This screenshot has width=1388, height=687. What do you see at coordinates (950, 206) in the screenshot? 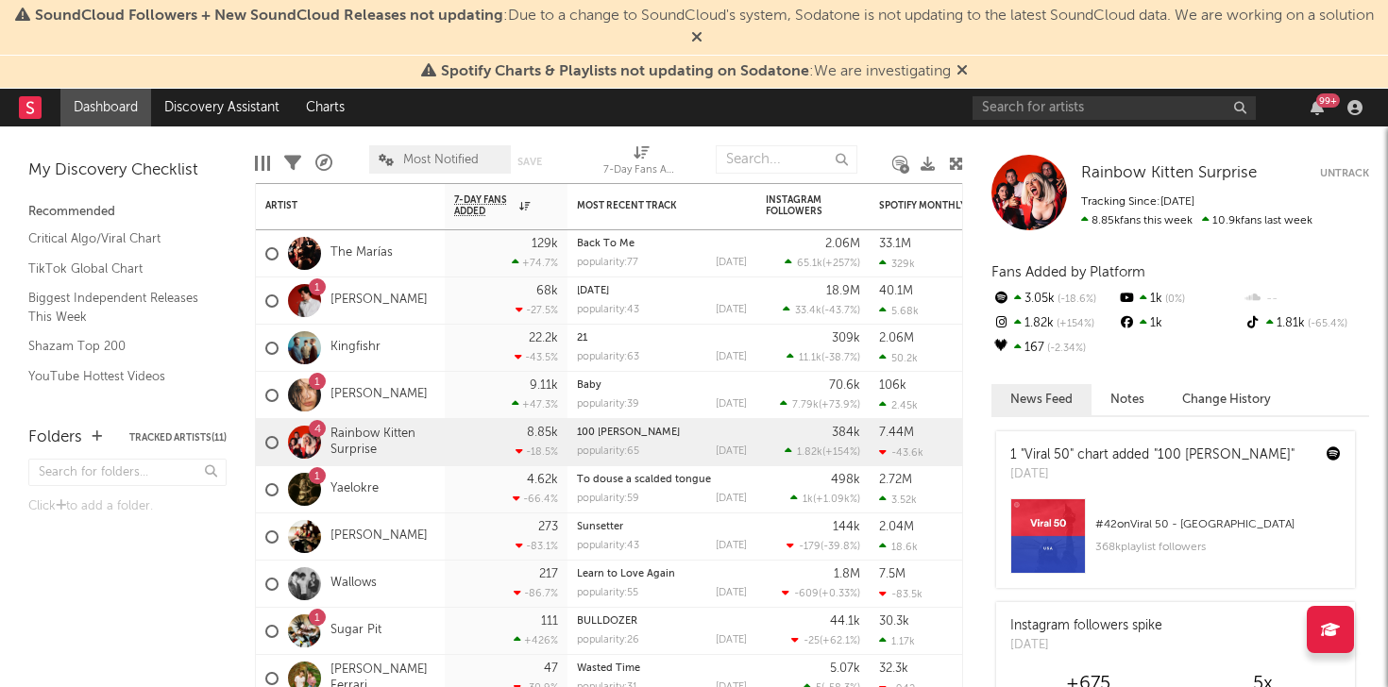
I see `div: Spotify Monthly Listeners` at bounding box center [950, 206].